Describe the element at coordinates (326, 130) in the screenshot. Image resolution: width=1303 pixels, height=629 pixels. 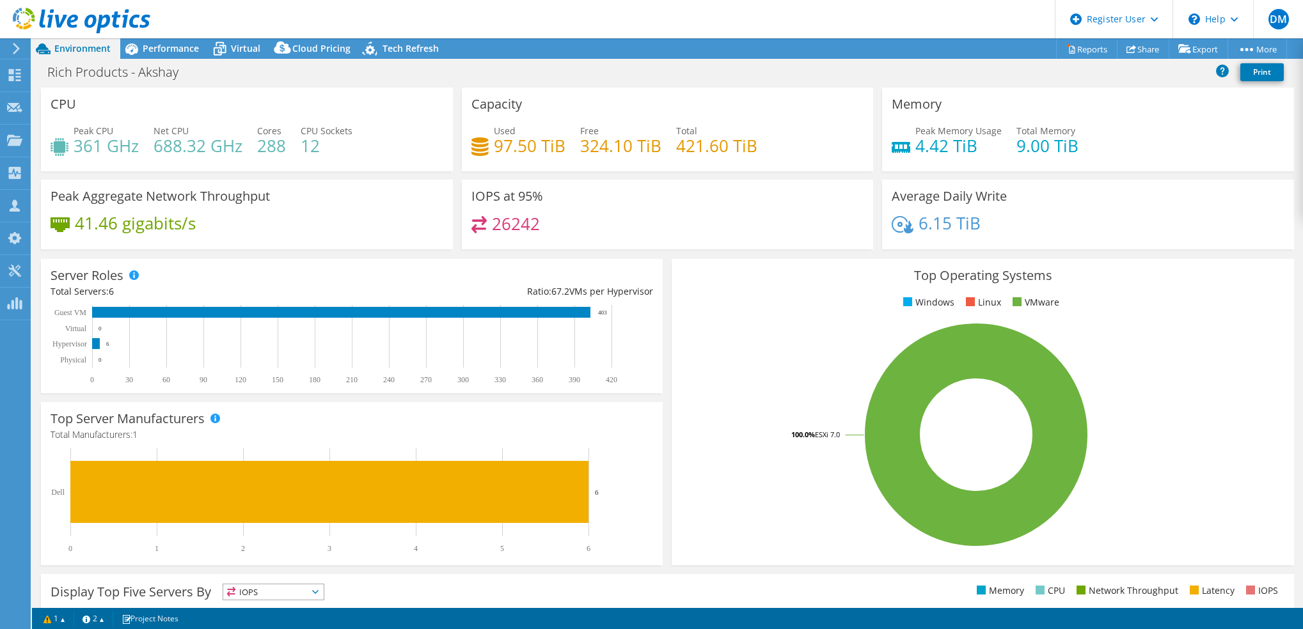
I see `span: CPU Sockets` at that location.